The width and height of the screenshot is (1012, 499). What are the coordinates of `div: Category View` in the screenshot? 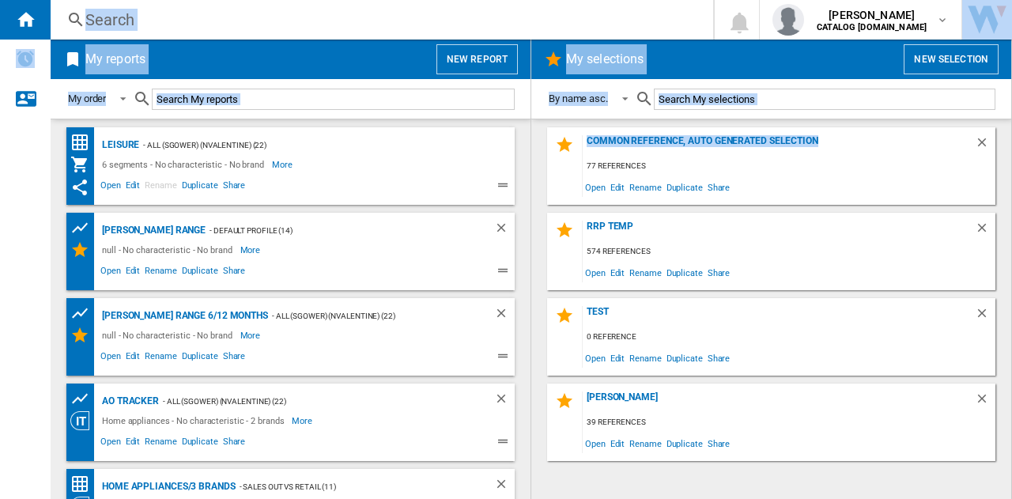 It's located at (84, 420).